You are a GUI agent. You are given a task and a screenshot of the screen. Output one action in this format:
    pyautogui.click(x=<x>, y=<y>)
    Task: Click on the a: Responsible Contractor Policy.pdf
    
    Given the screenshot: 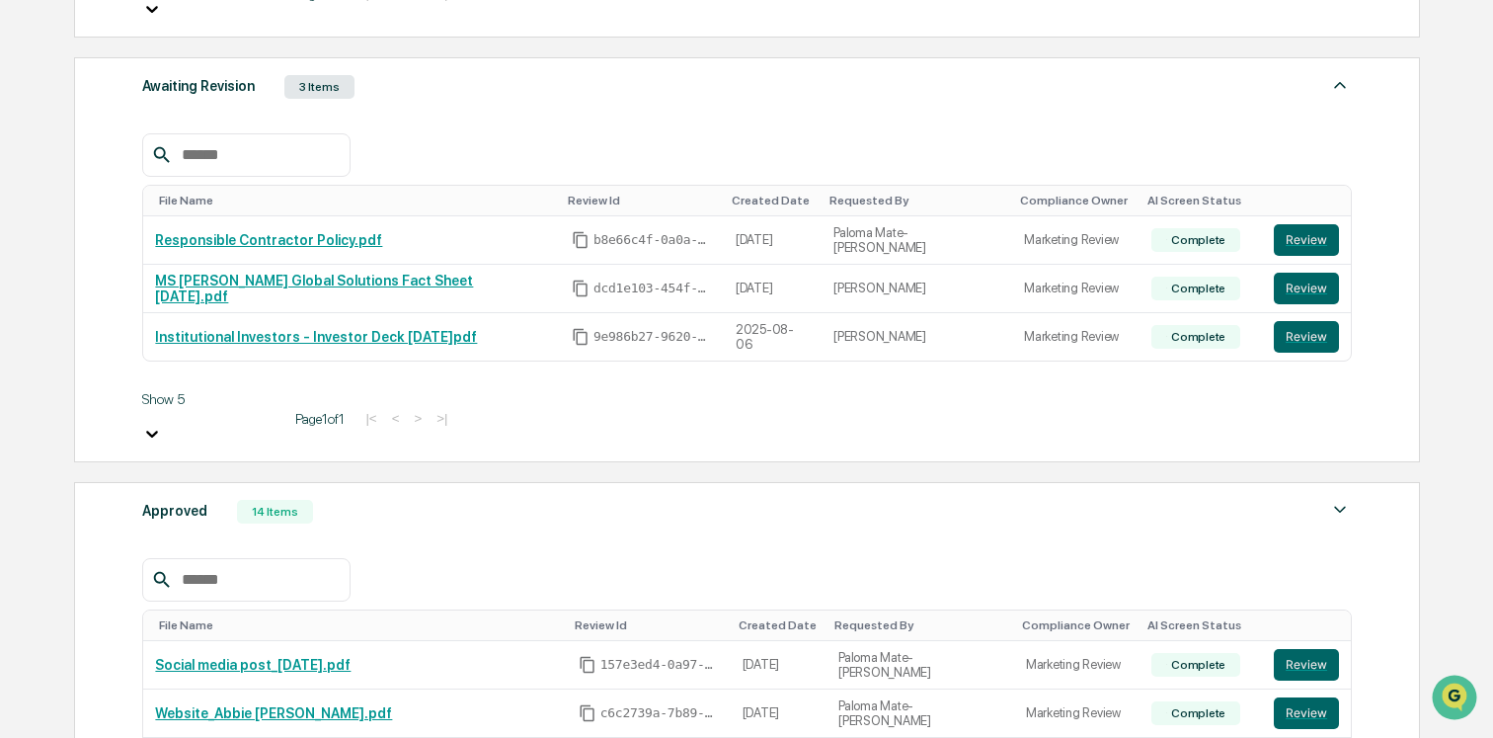 What is the action you would take?
    pyautogui.click(x=269, y=240)
    